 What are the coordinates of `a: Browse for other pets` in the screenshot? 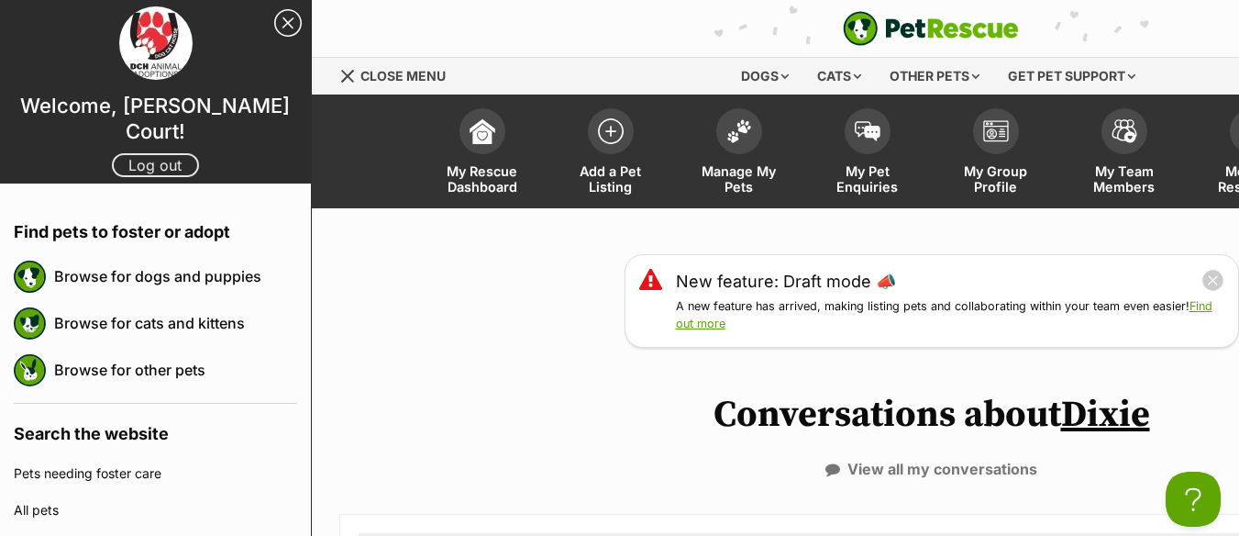 It's located at (175, 370).